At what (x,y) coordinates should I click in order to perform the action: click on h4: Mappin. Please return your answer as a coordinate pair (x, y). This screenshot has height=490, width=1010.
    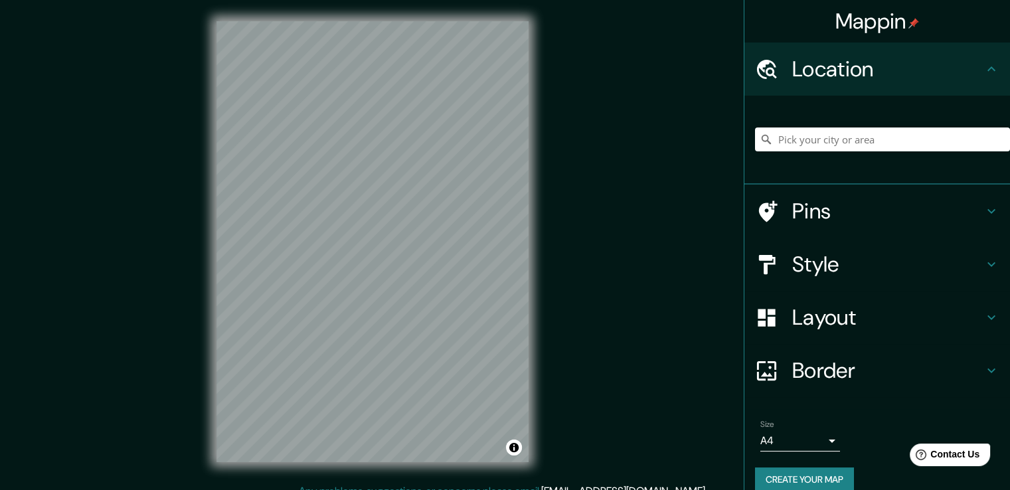
    Looking at the image, I should click on (877, 21).